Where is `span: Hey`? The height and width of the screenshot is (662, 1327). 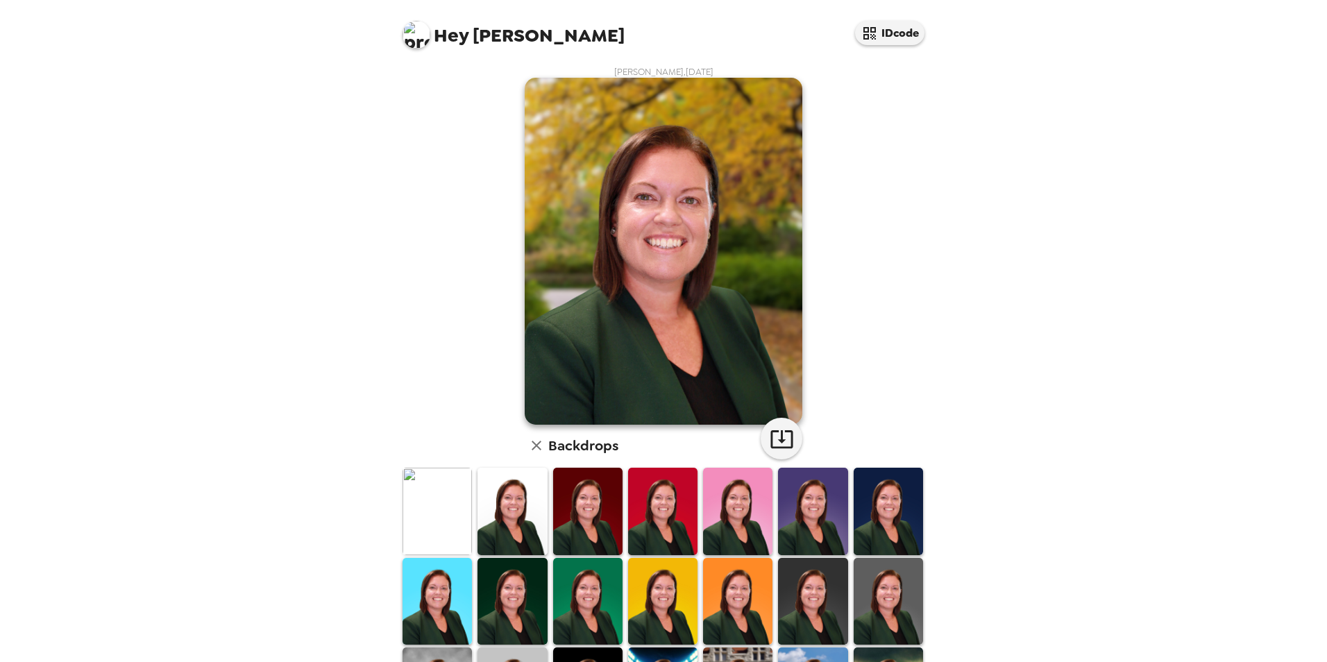 span: Hey is located at coordinates (451, 35).